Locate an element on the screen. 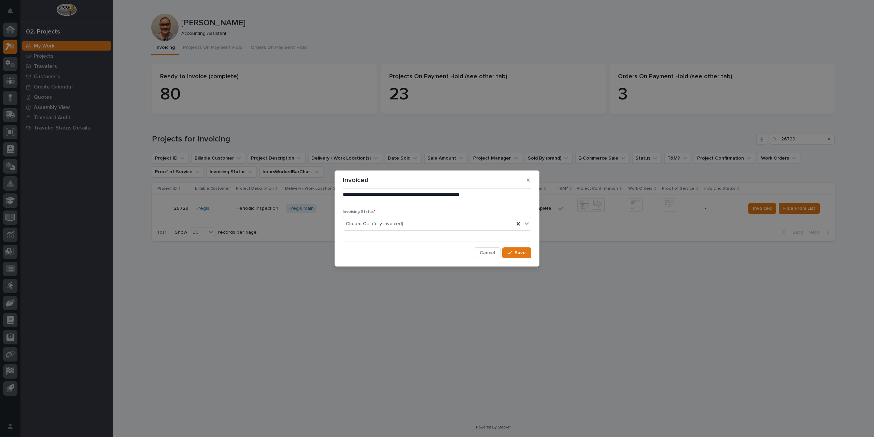 This screenshot has height=437, width=874. button: Save is located at coordinates (517, 253).